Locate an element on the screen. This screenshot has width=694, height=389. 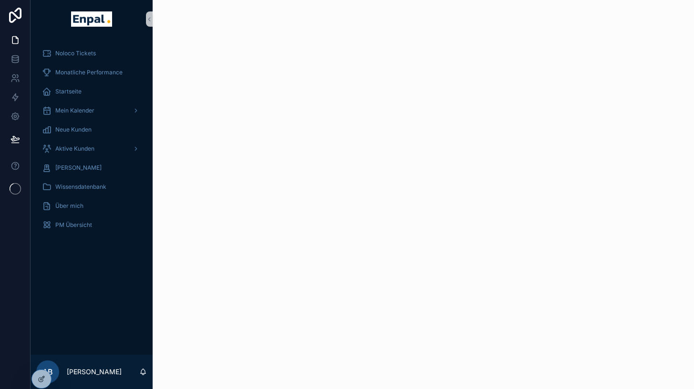
span: Über mich is located at coordinates (69, 206).